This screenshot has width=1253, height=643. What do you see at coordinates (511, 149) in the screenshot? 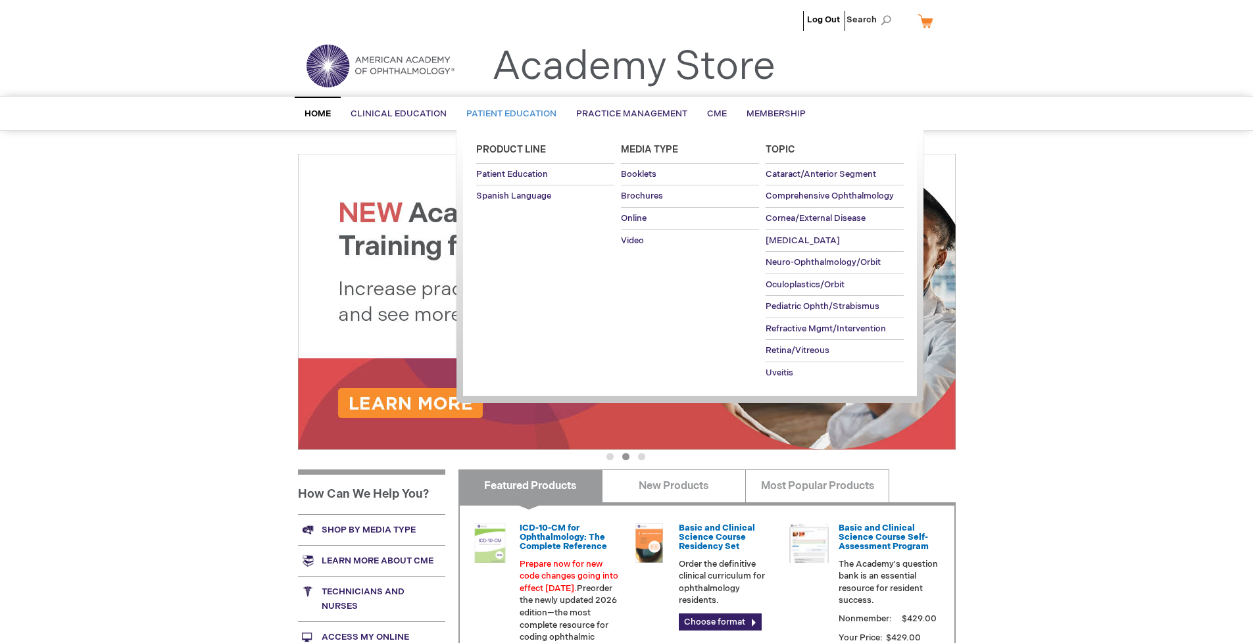
I see `span: Product Line` at bounding box center [511, 149].